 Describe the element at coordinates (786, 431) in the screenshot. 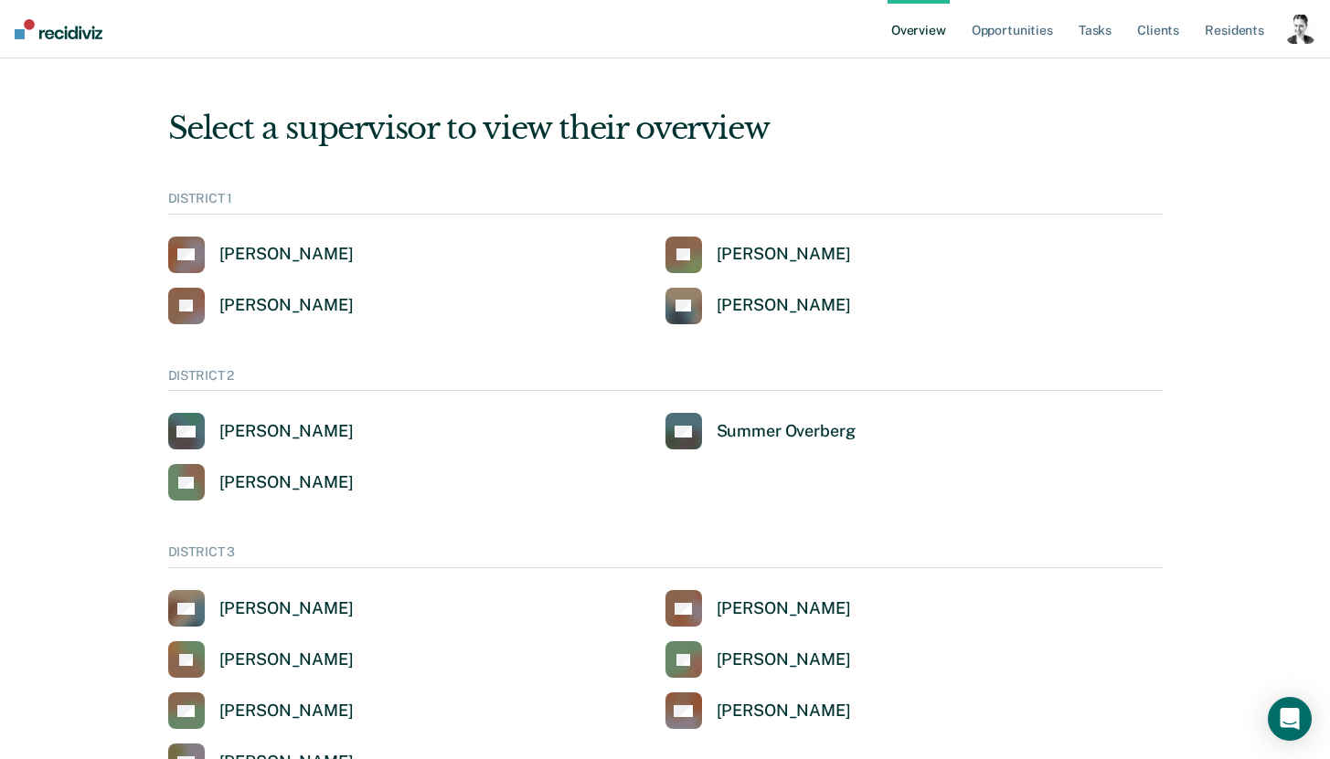

I see `div: Summer Overberg` at that location.